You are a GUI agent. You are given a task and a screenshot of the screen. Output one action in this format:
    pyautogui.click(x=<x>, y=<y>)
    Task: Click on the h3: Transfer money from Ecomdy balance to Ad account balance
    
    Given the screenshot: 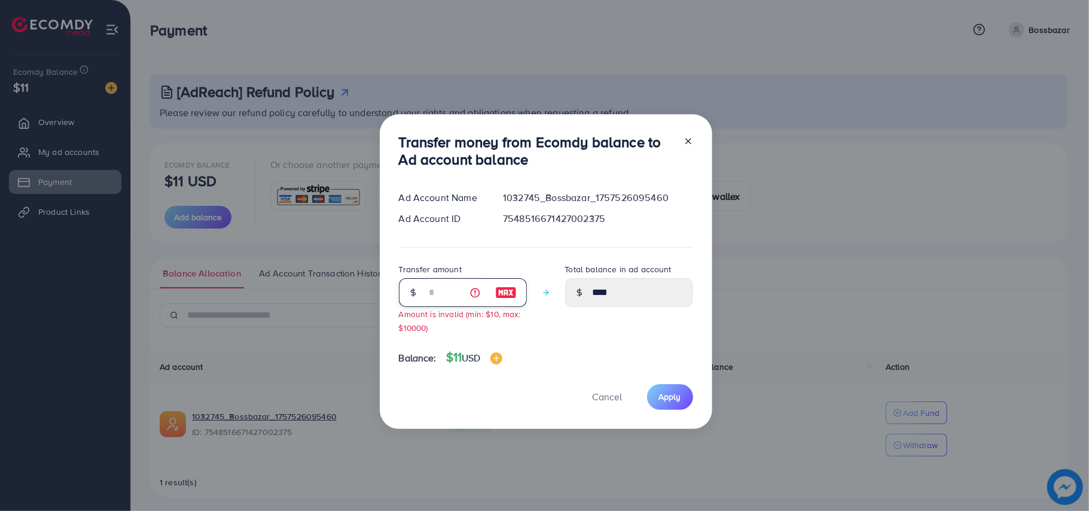 What is the action you would take?
    pyautogui.click(x=536, y=151)
    